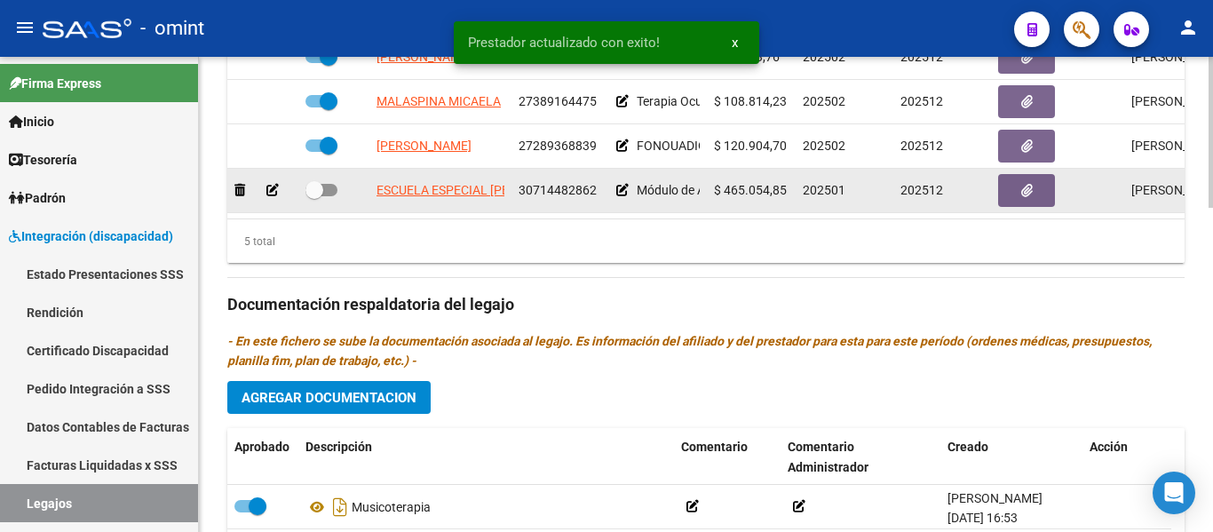 The height and width of the screenshot is (532, 1213). What do you see at coordinates (1011, 457) in the screenshot?
I see `datatable-header-cell: Creado` at bounding box center [1011, 457].